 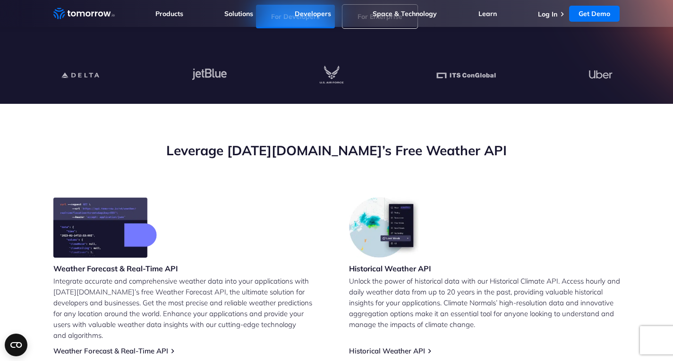 I want to click on a: Weather Forecast & Real-Time API, so click(x=111, y=351).